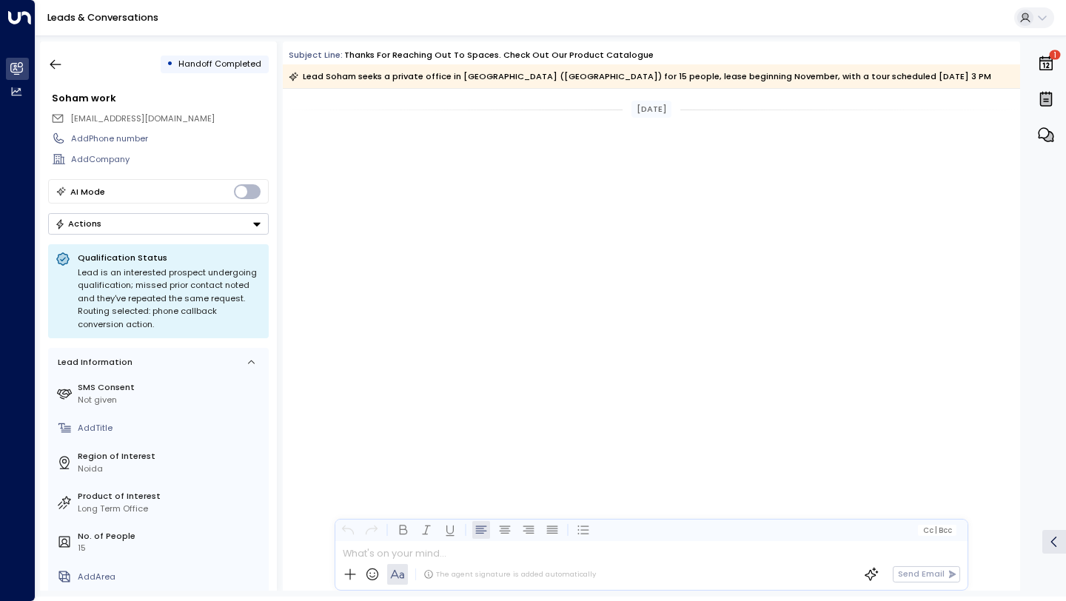 The height and width of the screenshot is (601, 1066). I want to click on a: Leads & Conversations, so click(103, 17).